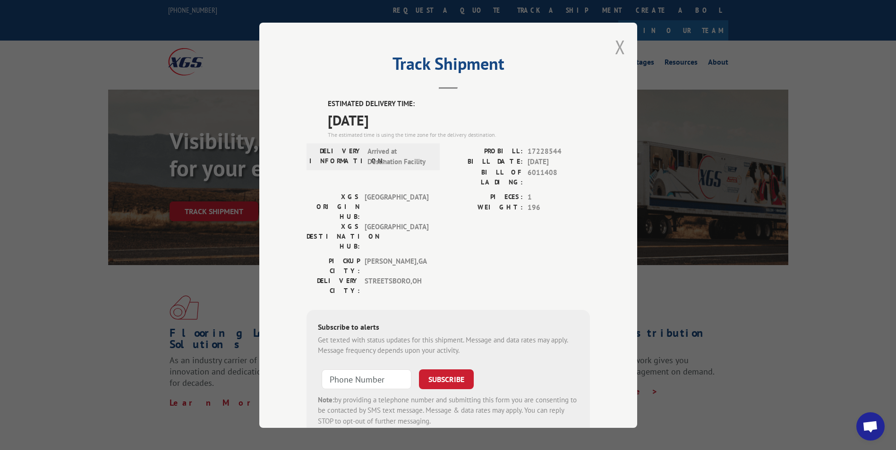  I want to click on span: 196, so click(559, 208).